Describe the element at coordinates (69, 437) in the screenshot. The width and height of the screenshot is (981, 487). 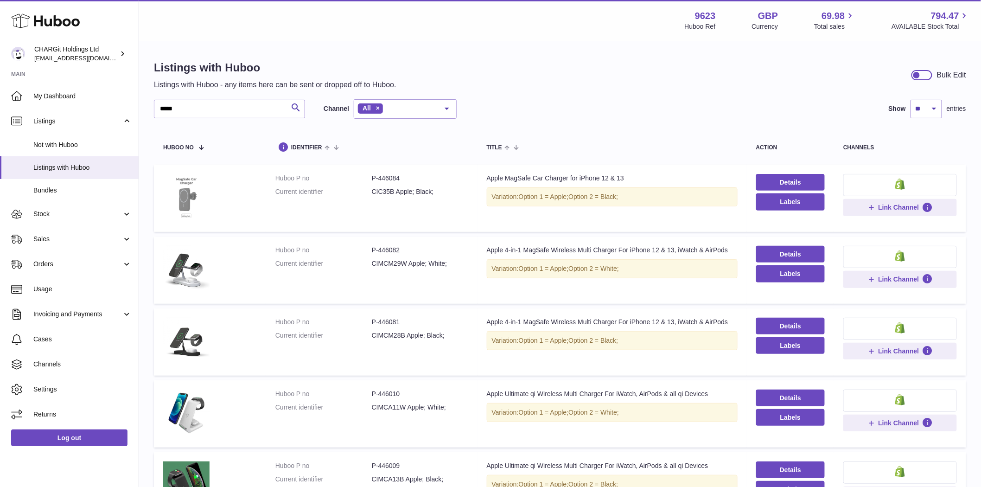
I see `a: Log out` at that location.